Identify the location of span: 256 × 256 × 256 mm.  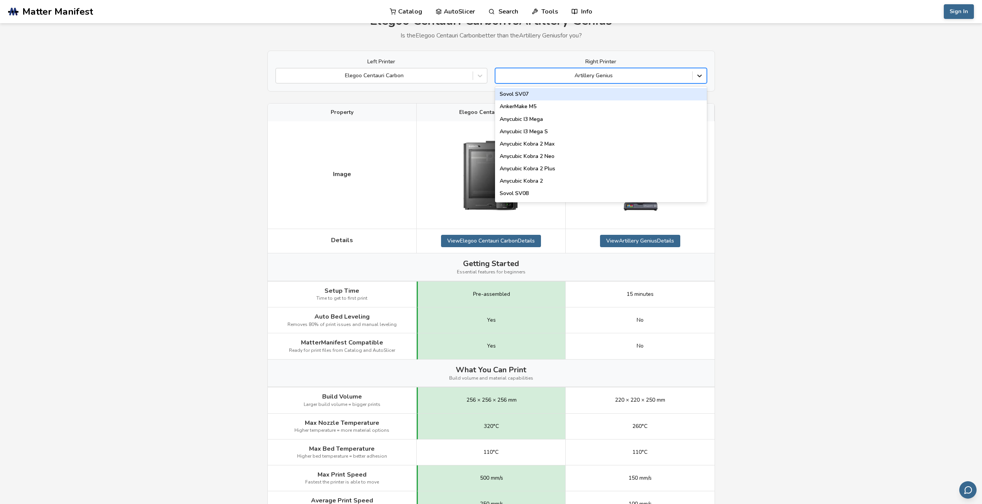
(492, 400).